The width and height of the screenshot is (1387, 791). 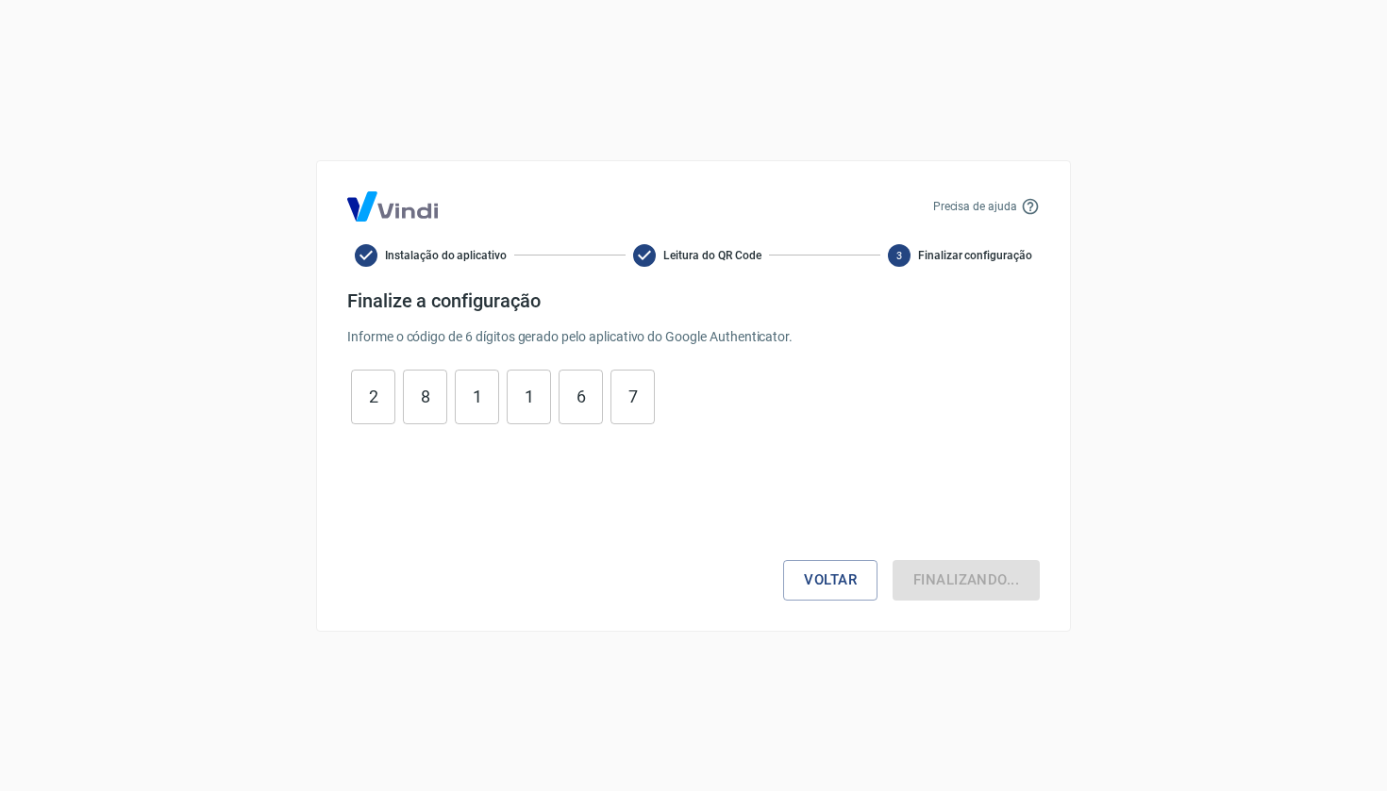 What do you see at coordinates (974, 207) in the screenshot?
I see `p: Precisa de ajuda` at bounding box center [974, 207].